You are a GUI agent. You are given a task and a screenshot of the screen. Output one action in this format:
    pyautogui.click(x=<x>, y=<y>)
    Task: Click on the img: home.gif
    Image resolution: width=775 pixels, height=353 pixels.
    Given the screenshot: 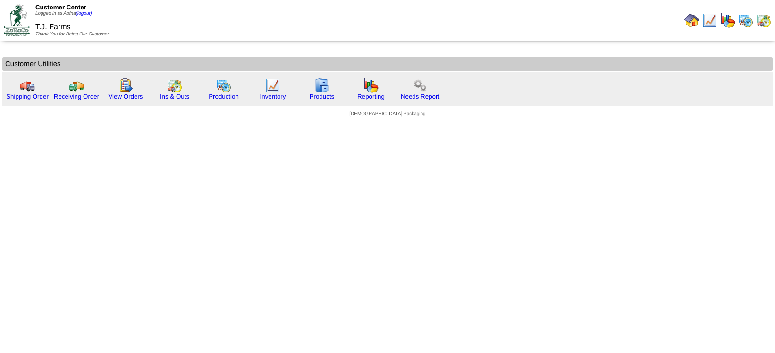 What is the action you would take?
    pyautogui.click(x=692, y=20)
    